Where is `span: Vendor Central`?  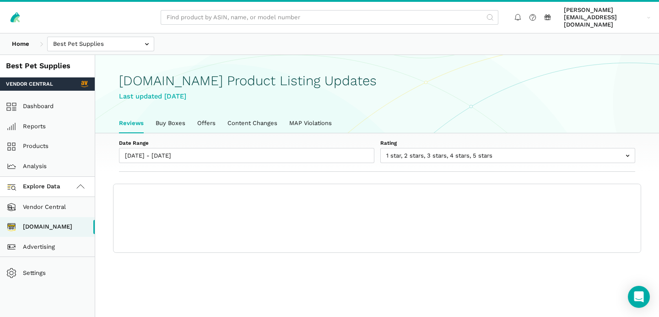 span: Vendor Central is located at coordinates (29, 84).